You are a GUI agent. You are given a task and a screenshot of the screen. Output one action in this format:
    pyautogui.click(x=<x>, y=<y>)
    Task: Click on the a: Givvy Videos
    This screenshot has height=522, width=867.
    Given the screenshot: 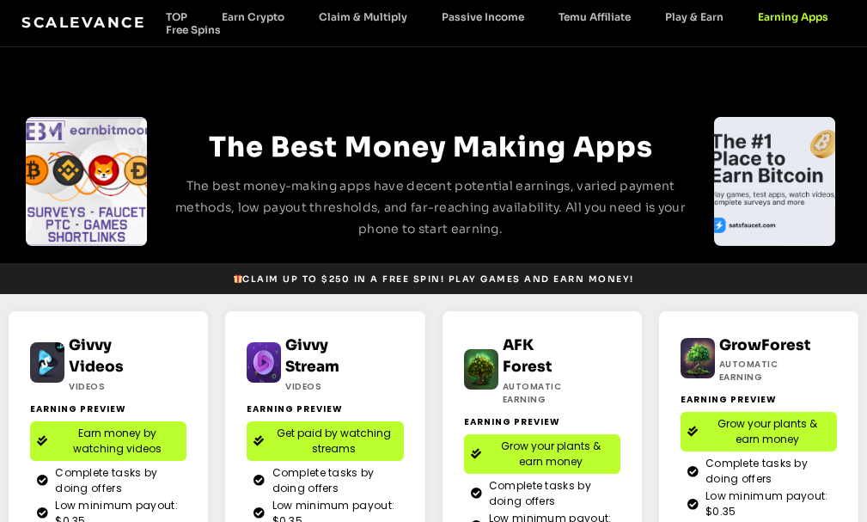 What is the action you would take?
    pyautogui.click(x=96, y=356)
    